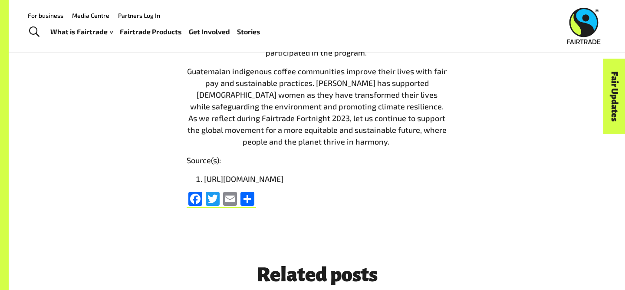  I want to click on p: Source(s):, so click(317, 160).